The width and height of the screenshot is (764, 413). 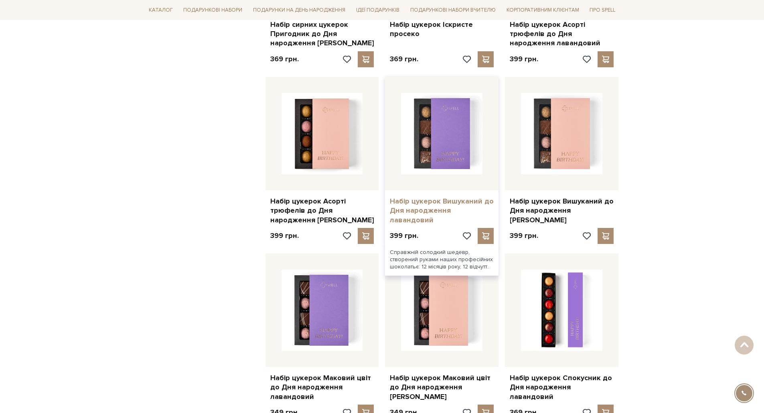 I want to click on a: Подарункові набори Вчителю, so click(x=453, y=10).